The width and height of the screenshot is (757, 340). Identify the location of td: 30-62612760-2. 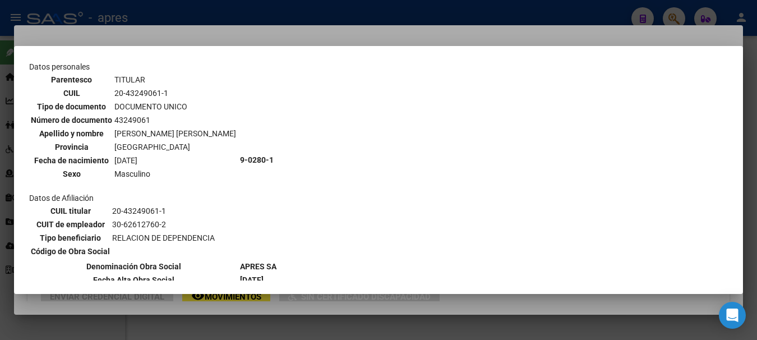
(163, 224).